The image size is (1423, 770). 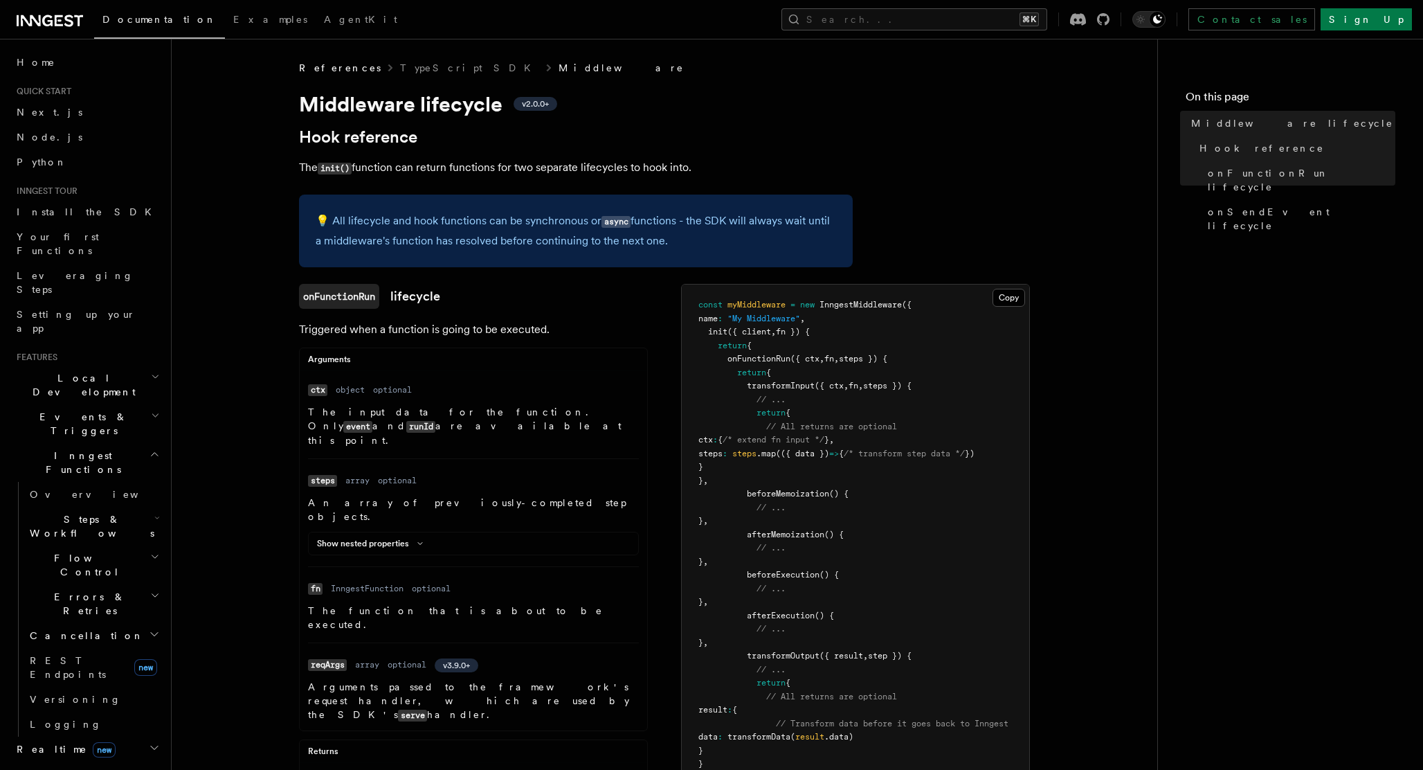 I want to click on span: Documentation, so click(x=159, y=19).